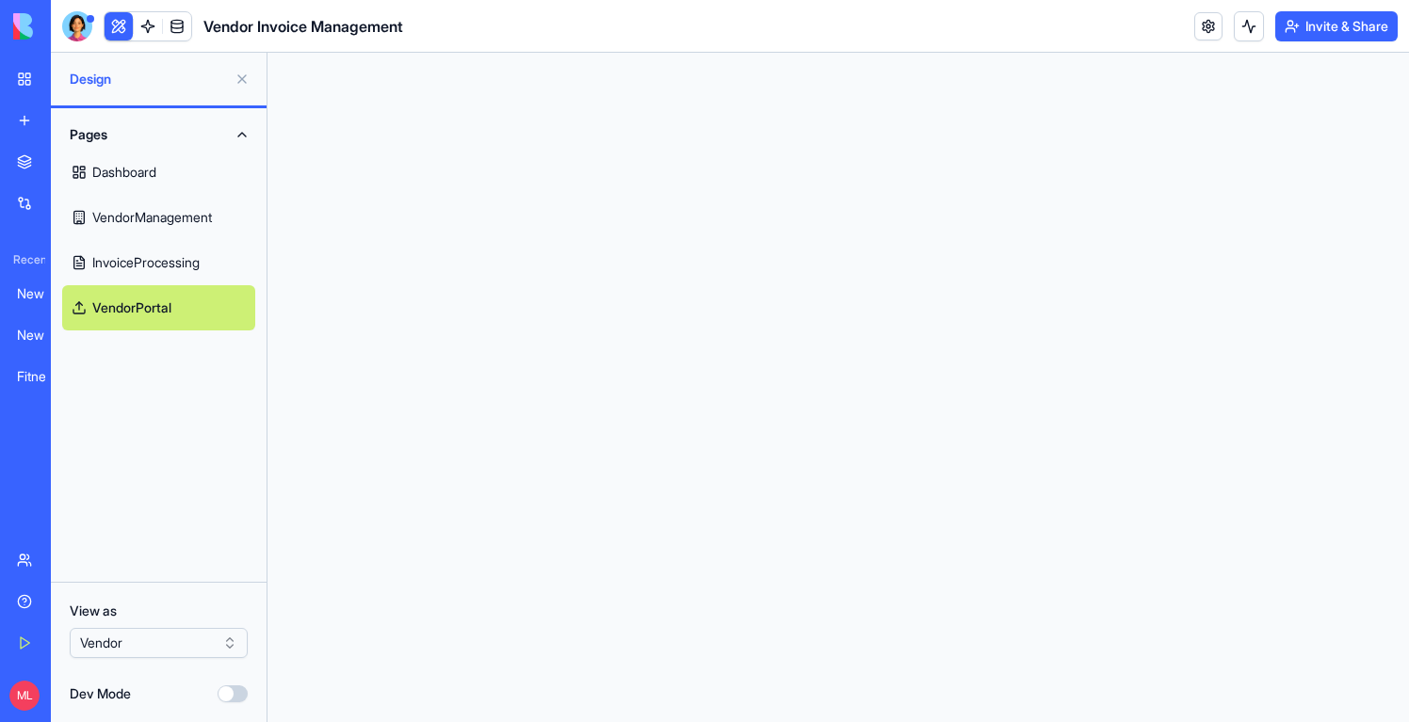 The image size is (1409, 722). I want to click on span: ML, so click(24, 696).